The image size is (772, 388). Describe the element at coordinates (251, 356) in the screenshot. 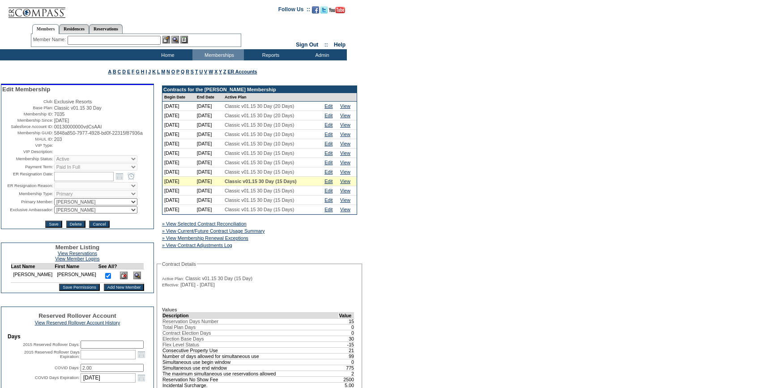

I see `td: Number of days allowed for simultaneous use` at that location.